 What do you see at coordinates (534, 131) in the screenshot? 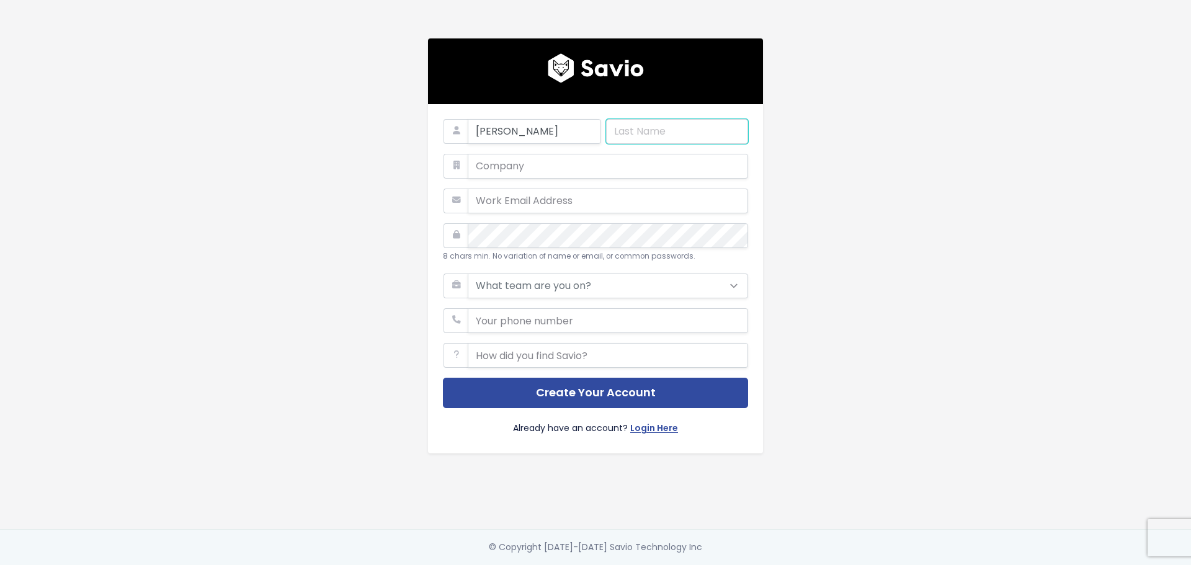
I see `input: First Name` at bounding box center [534, 131].